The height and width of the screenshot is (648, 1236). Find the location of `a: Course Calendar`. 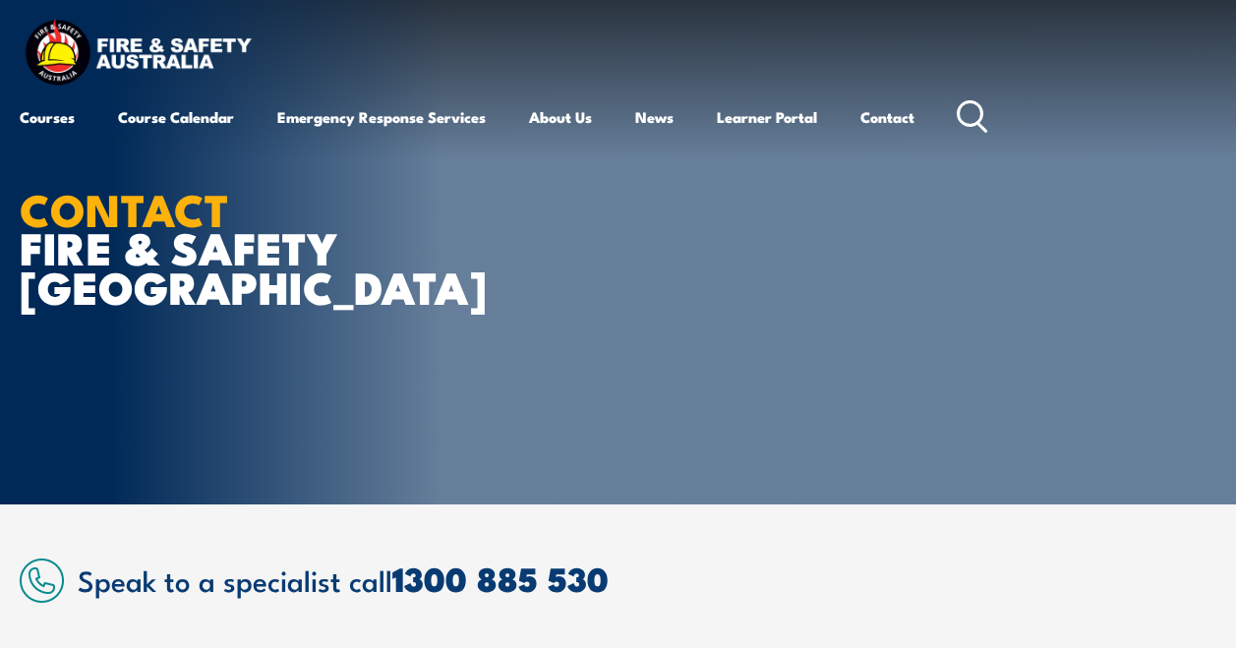

a: Course Calendar is located at coordinates (176, 117).